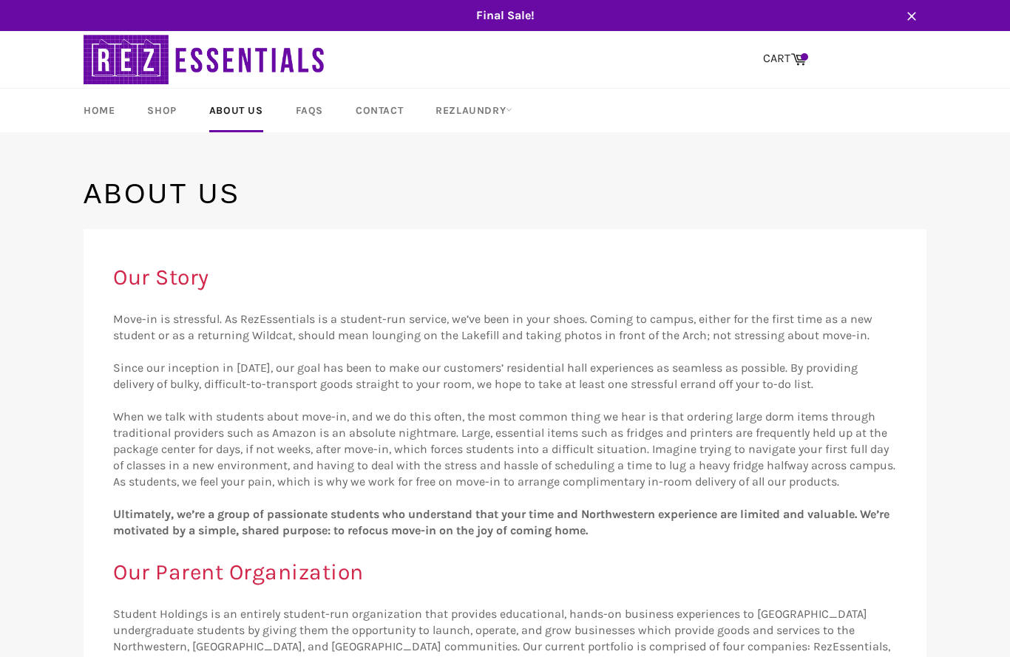 This screenshot has width=1010, height=657. I want to click on a: CART, so click(784, 59).